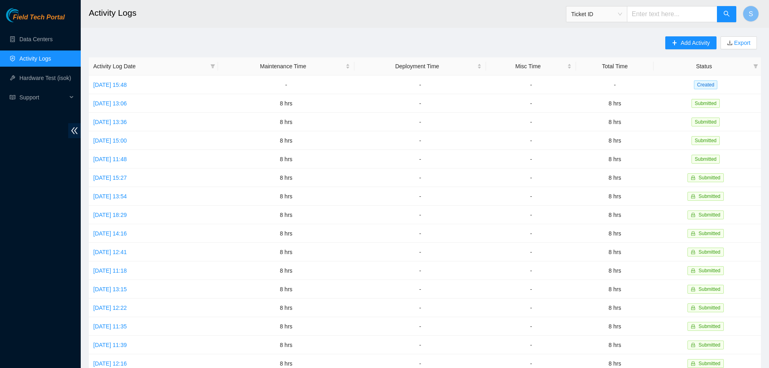  Describe the element at coordinates (597, 14) in the screenshot. I see `span: Ticket ID` at that location.